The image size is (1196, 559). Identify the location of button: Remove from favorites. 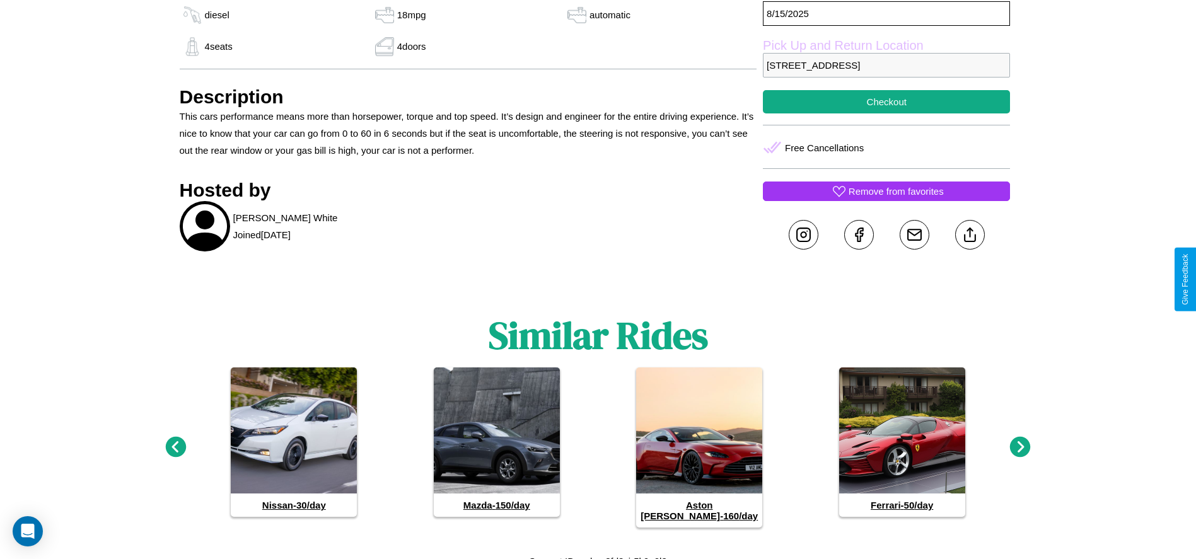
(886, 191).